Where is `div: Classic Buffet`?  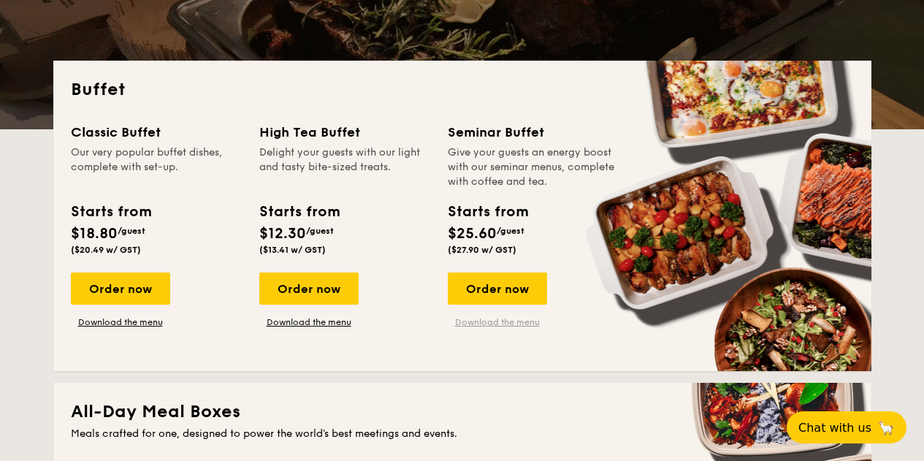
div: Classic Buffet is located at coordinates (156, 132).